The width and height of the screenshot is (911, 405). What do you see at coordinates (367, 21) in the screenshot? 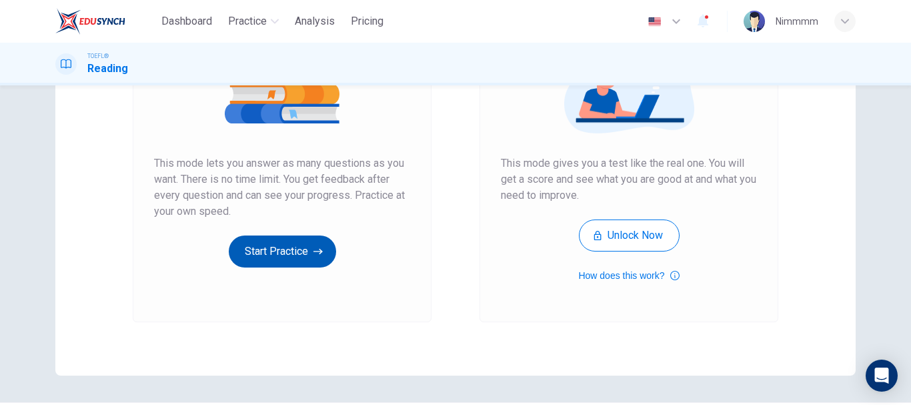
I see `button: Pricing` at bounding box center [367, 21].